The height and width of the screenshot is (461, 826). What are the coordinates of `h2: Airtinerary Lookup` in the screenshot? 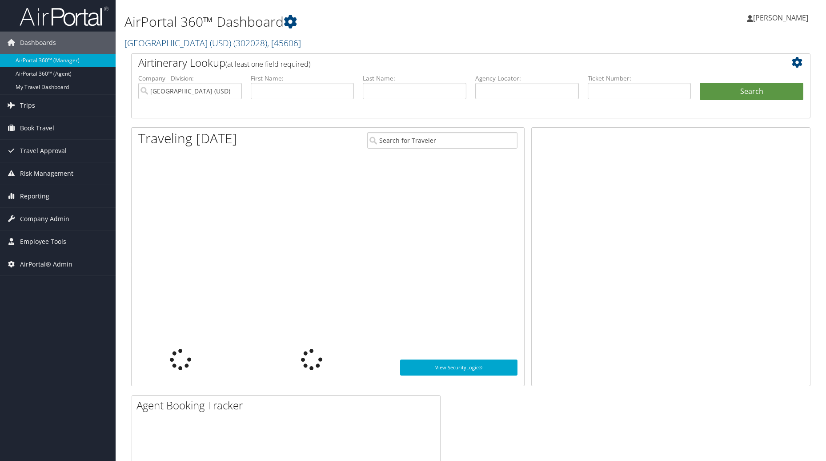 It's located at (442, 63).